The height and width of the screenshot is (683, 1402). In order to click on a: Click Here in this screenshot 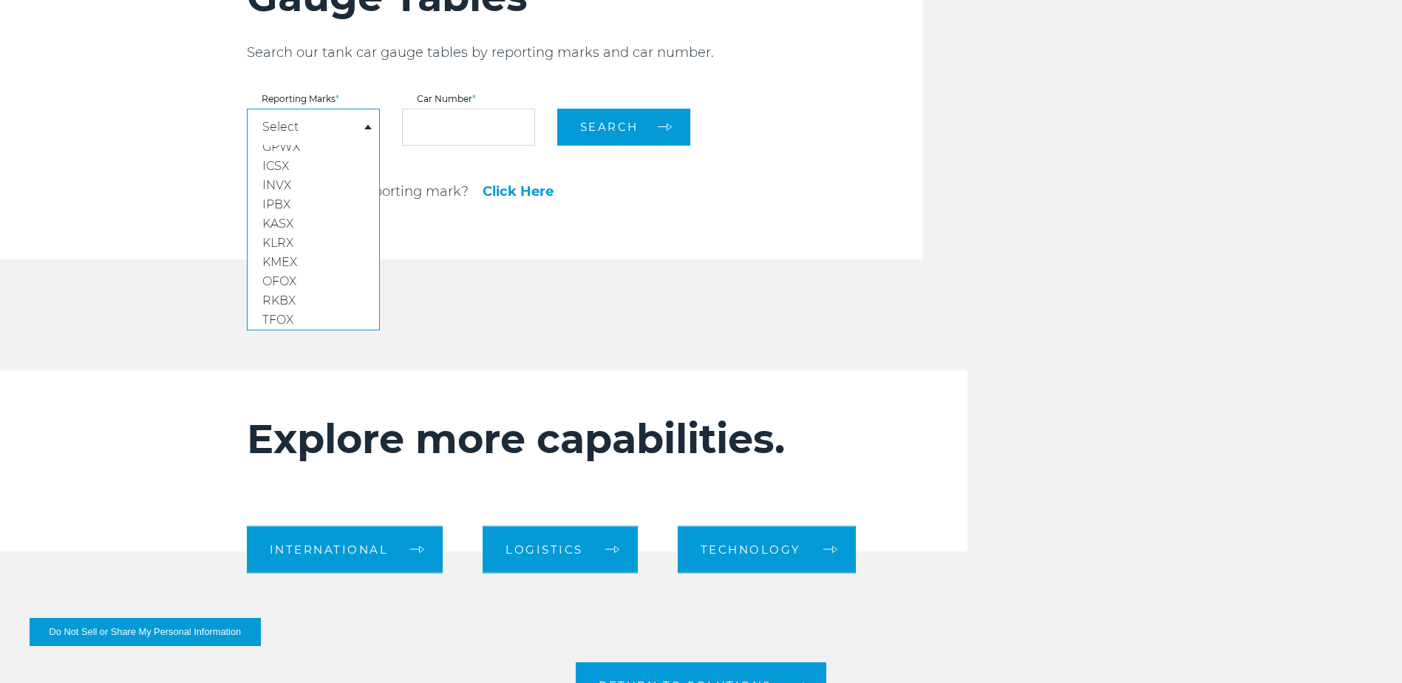, I will do `click(518, 191)`.